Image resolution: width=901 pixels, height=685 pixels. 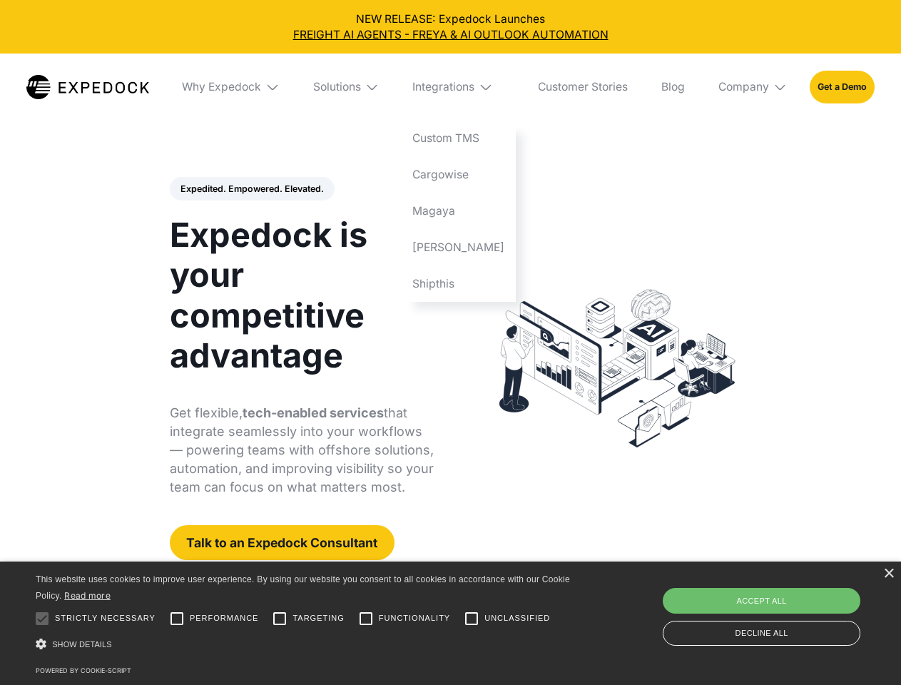 I want to click on span: Targeting, so click(x=318, y=618).